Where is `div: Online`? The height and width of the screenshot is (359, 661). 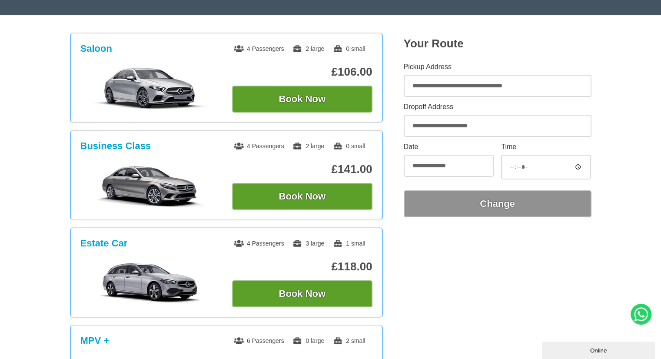
div: Online is located at coordinates (56, 10).